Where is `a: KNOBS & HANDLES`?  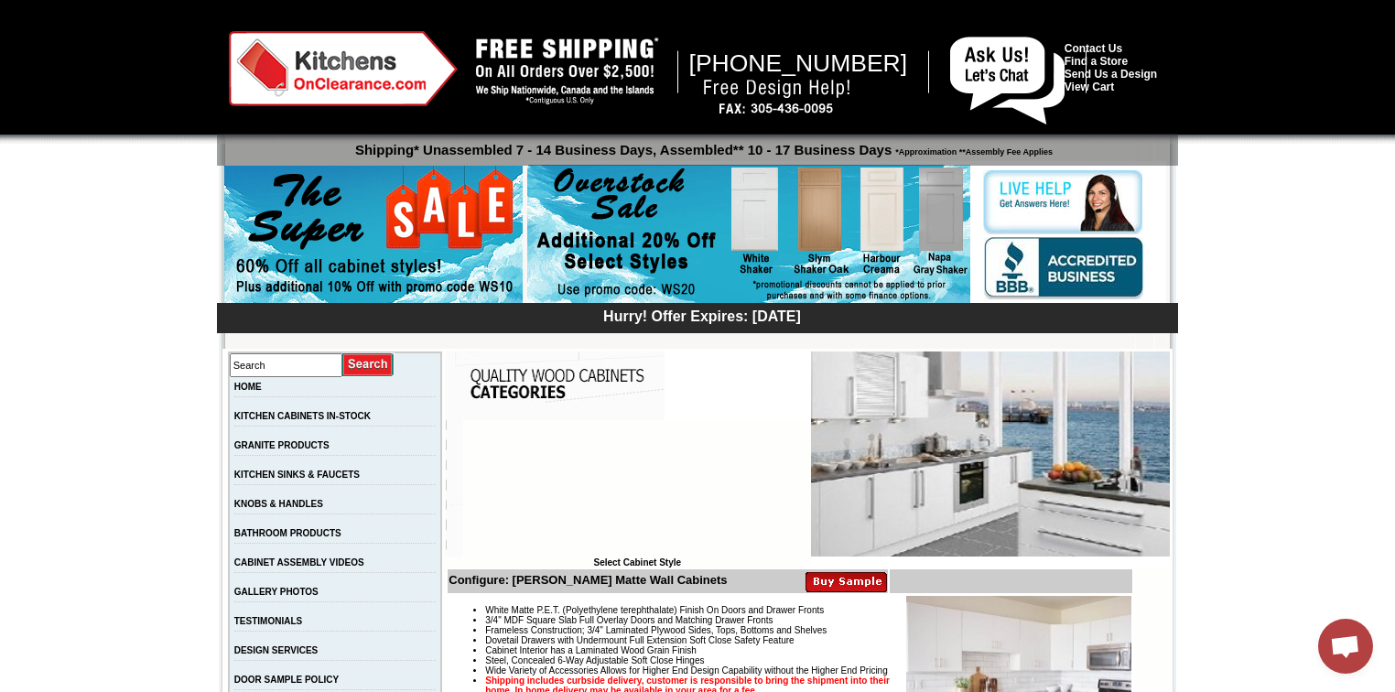 a: KNOBS & HANDLES is located at coordinates (278, 503).